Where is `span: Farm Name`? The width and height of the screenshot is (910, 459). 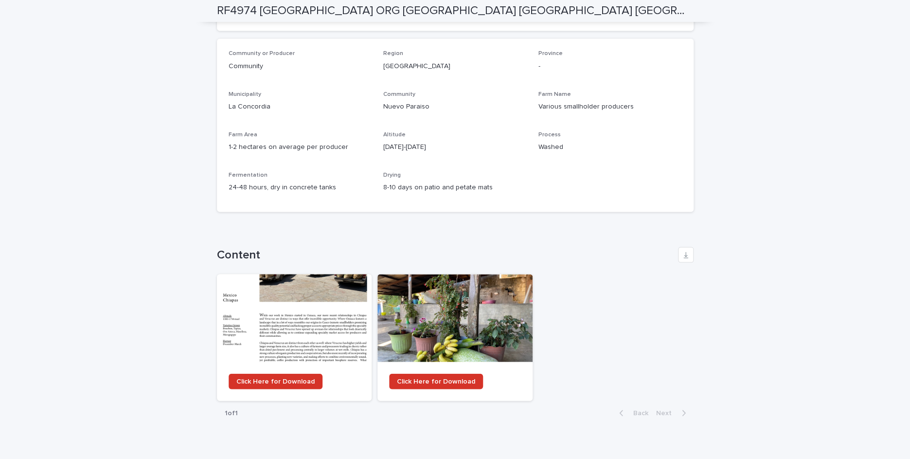 span: Farm Name is located at coordinates (554, 94).